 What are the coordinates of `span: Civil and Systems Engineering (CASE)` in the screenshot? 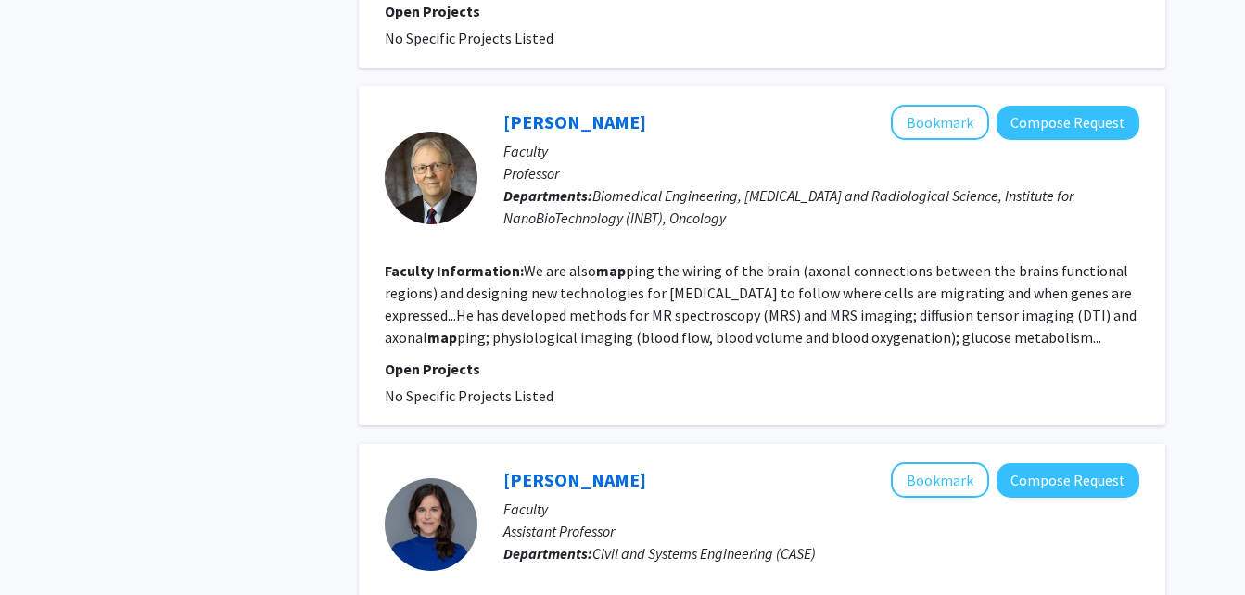 It's located at (704, 554).